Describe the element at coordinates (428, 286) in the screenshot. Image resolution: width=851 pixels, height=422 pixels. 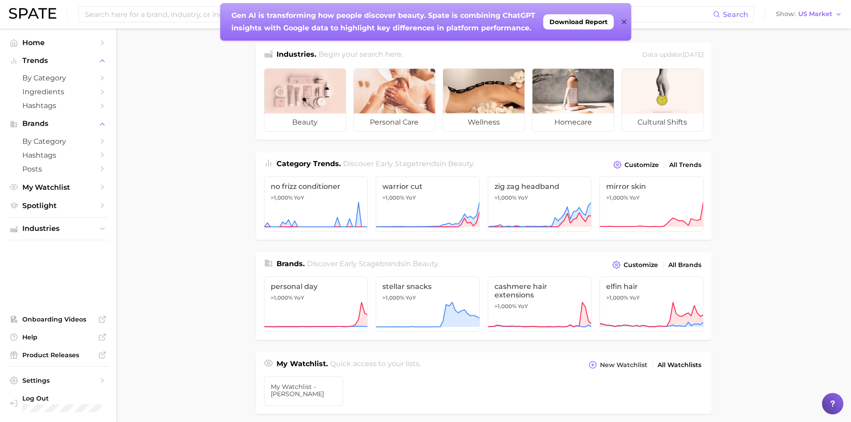
I see `span: stellar snacks` at that location.